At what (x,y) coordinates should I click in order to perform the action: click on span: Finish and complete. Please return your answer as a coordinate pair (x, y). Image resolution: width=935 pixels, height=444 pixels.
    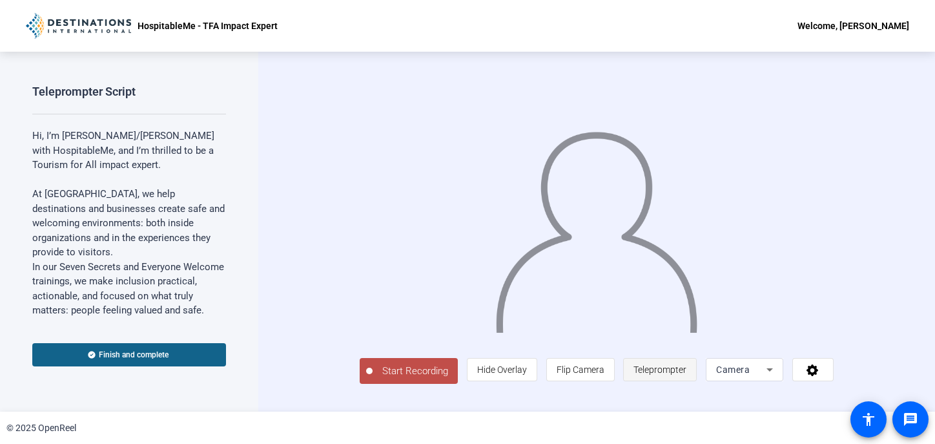
    Looking at the image, I should click on (134, 354).